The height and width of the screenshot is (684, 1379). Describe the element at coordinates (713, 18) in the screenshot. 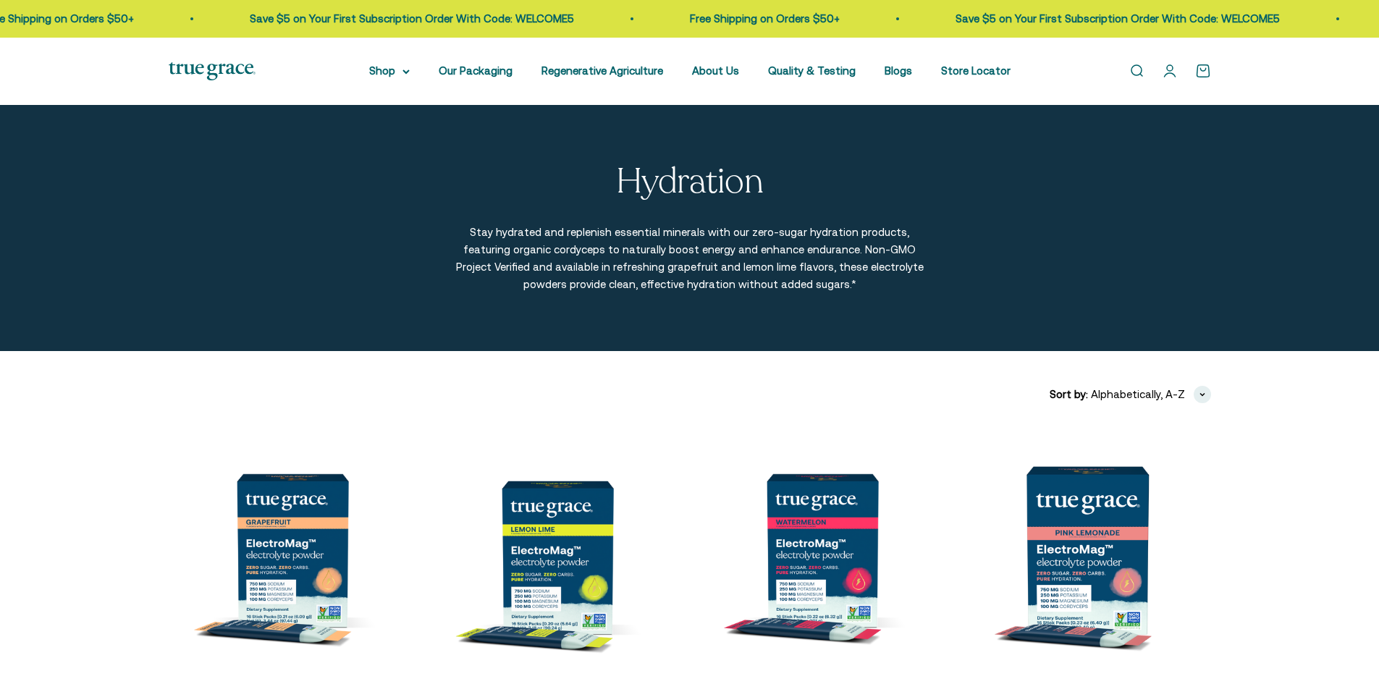

I see `a: Free Shipping on Orders $50+` at that location.